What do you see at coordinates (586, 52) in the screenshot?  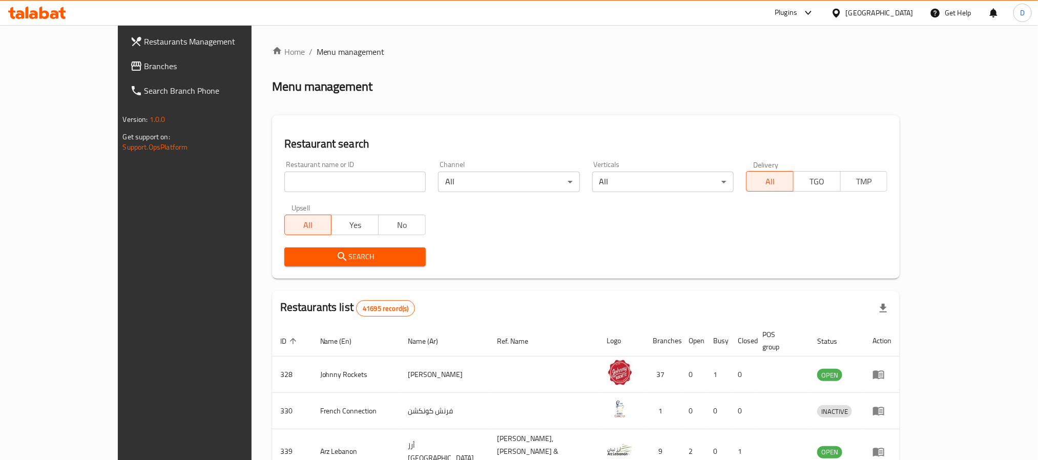 I see `nav: breadcrumb` at bounding box center [586, 52].